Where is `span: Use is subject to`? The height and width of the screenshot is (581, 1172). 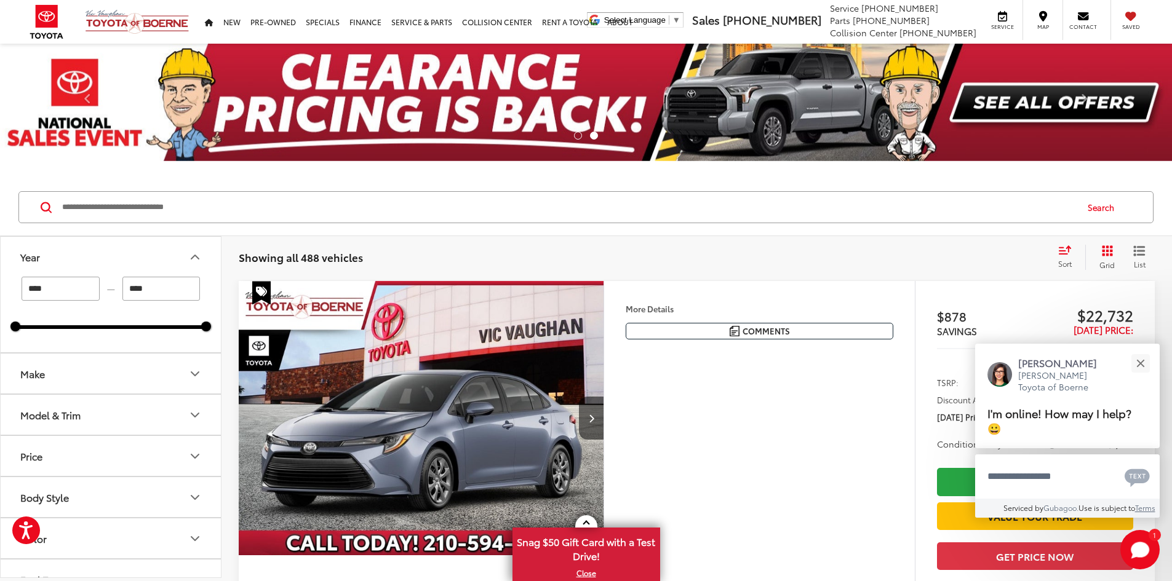 span: Use is subject to is located at coordinates (1107, 508).